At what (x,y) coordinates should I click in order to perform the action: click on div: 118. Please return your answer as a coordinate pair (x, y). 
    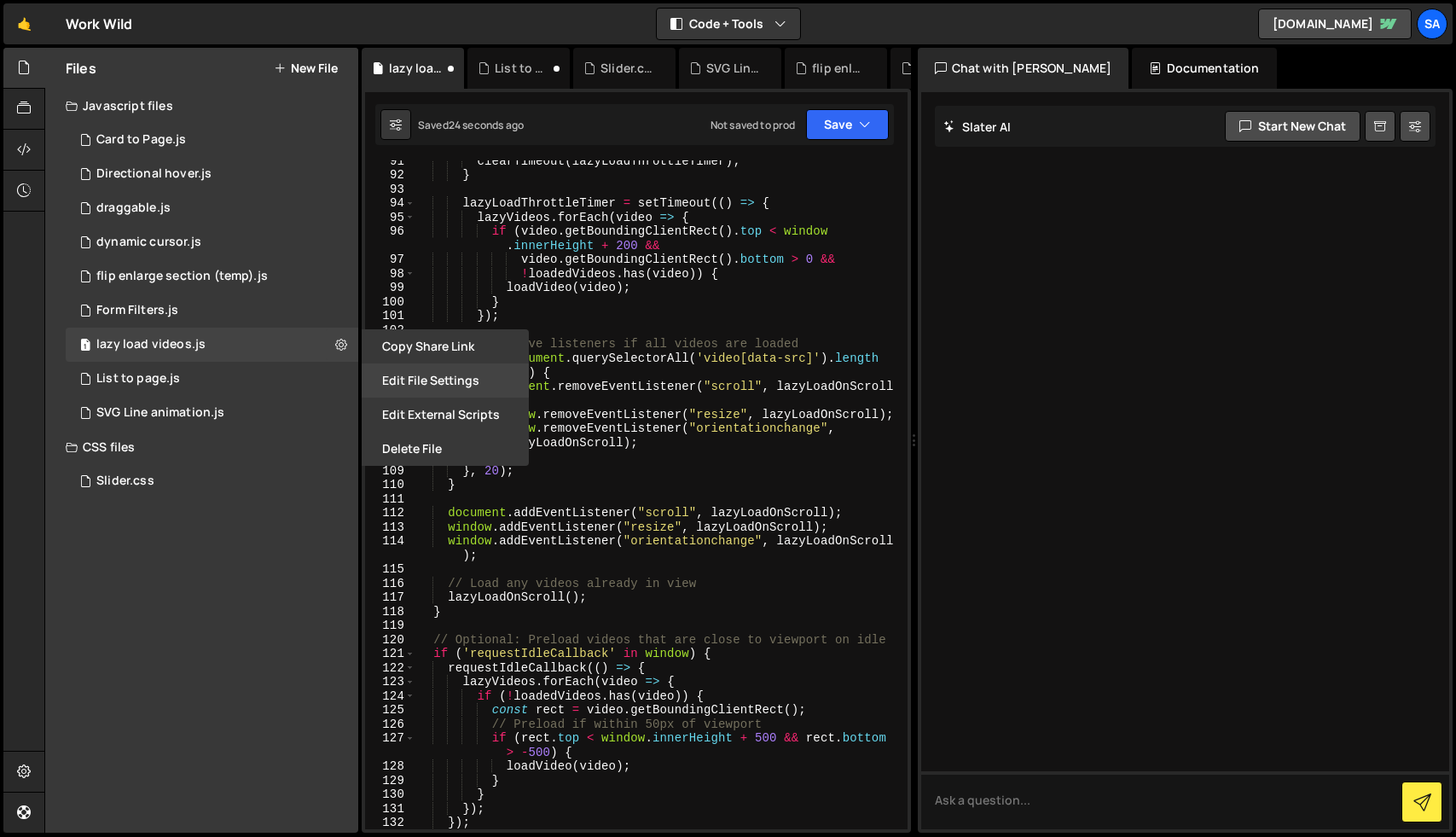
    Looking at the image, I should click on (390, 612).